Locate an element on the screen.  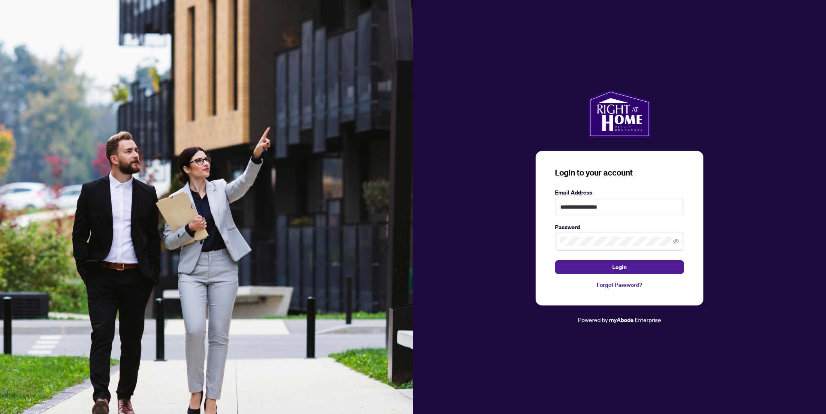
label: Email Address is located at coordinates (620, 192).